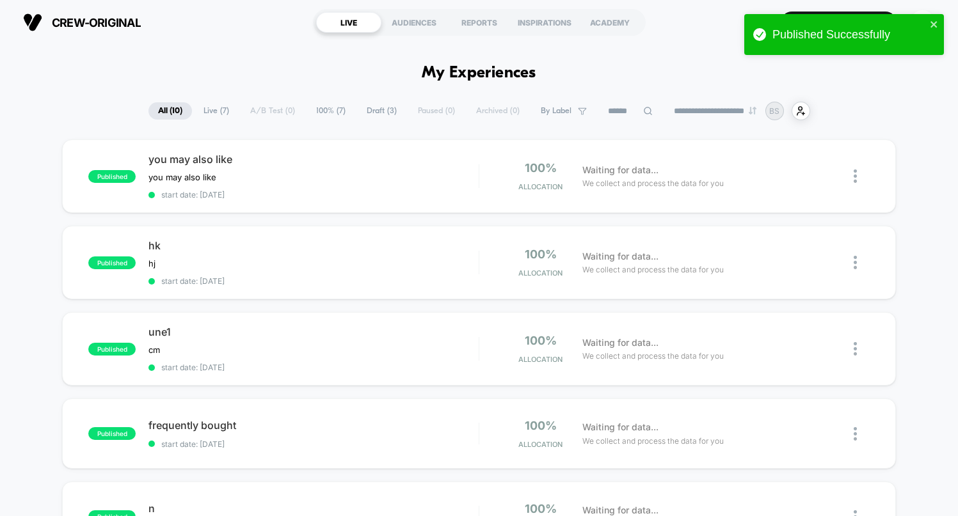  What do you see at coordinates (349, 22) in the screenshot?
I see `div: LIVE` at bounding box center [349, 22].